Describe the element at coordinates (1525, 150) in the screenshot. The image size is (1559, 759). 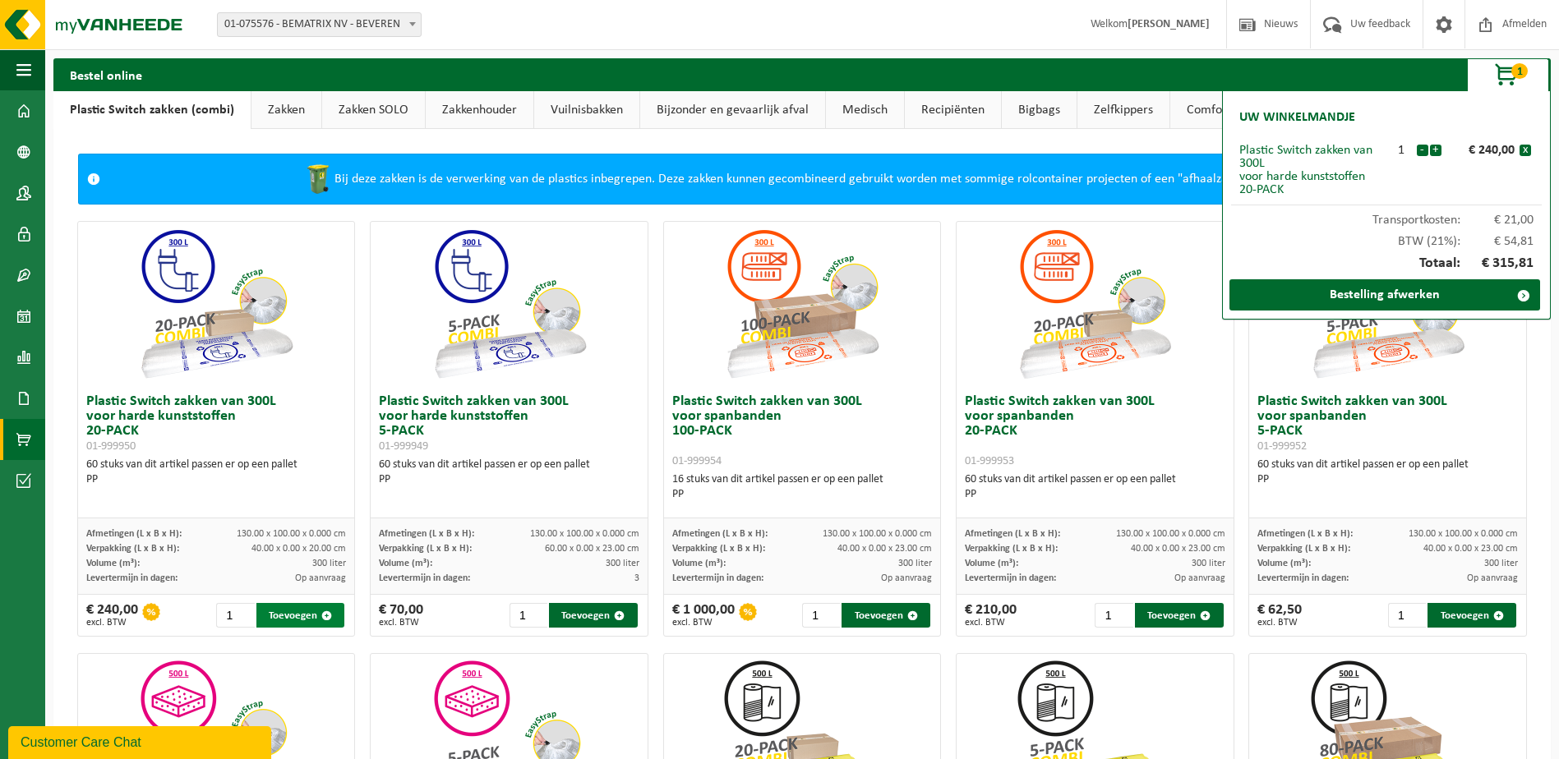
I see `button: x` at that location.